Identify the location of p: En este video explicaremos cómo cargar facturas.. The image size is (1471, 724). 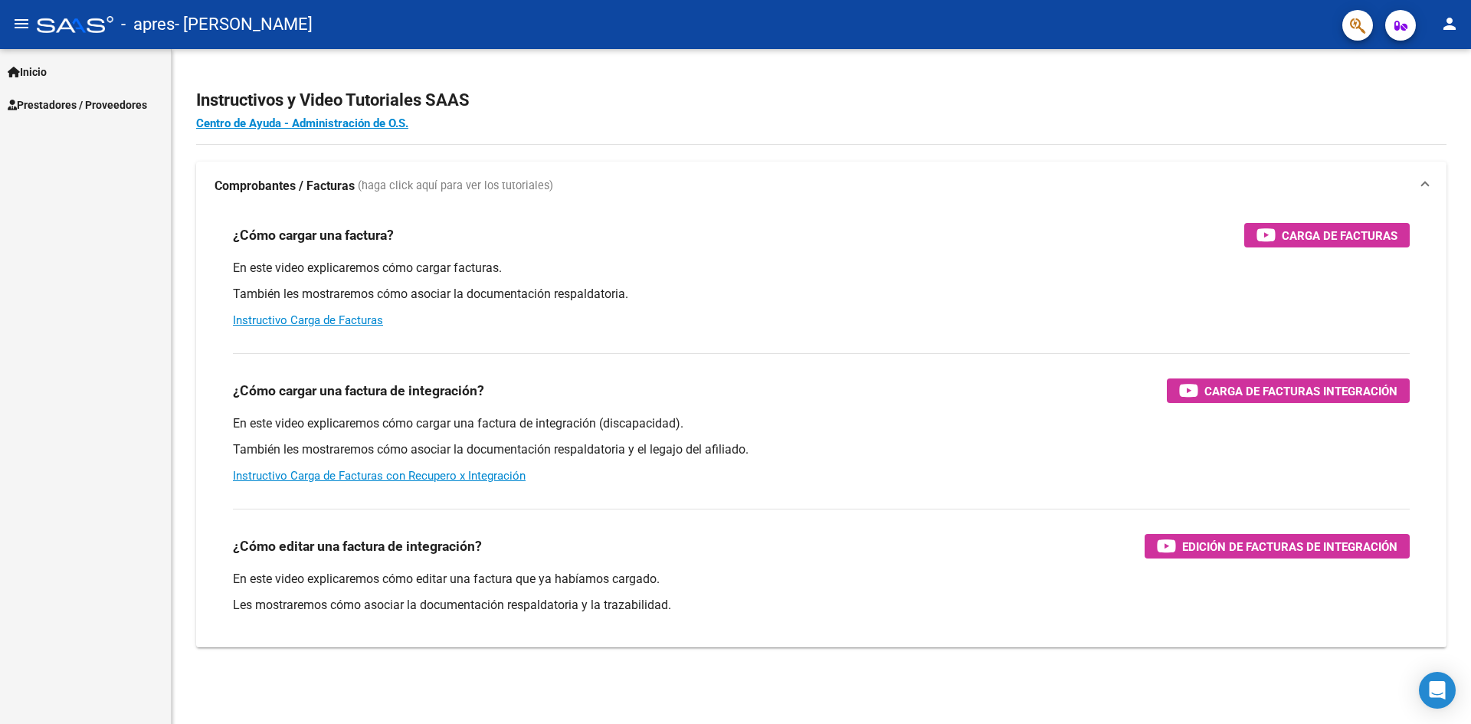
(821, 268).